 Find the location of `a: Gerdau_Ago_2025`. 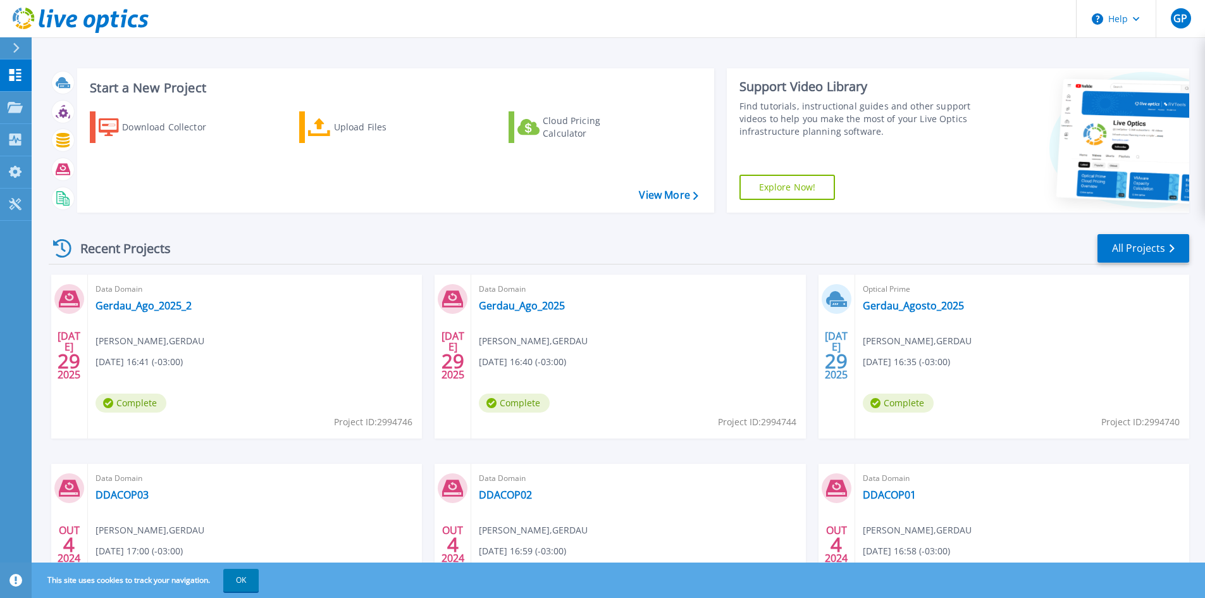

a: Gerdau_Ago_2025 is located at coordinates (522, 306).